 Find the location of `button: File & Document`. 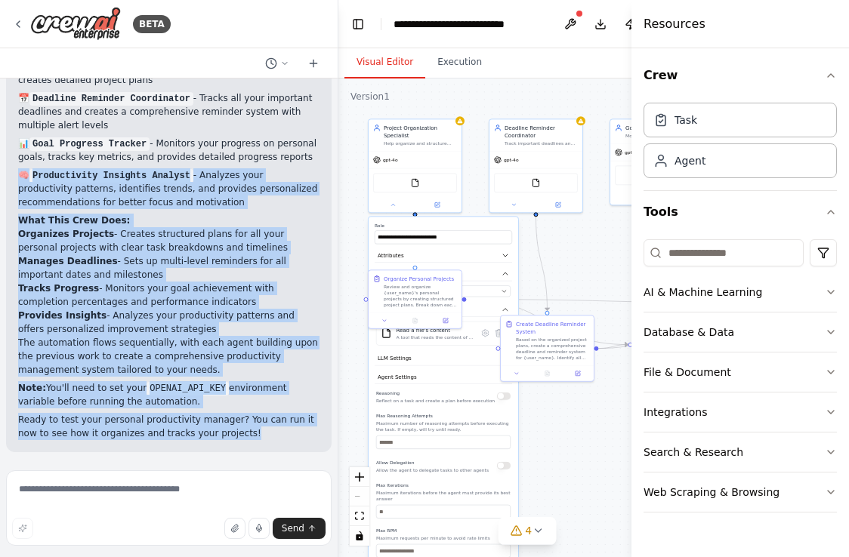

button: File & Document is located at coordinates (740, 372).